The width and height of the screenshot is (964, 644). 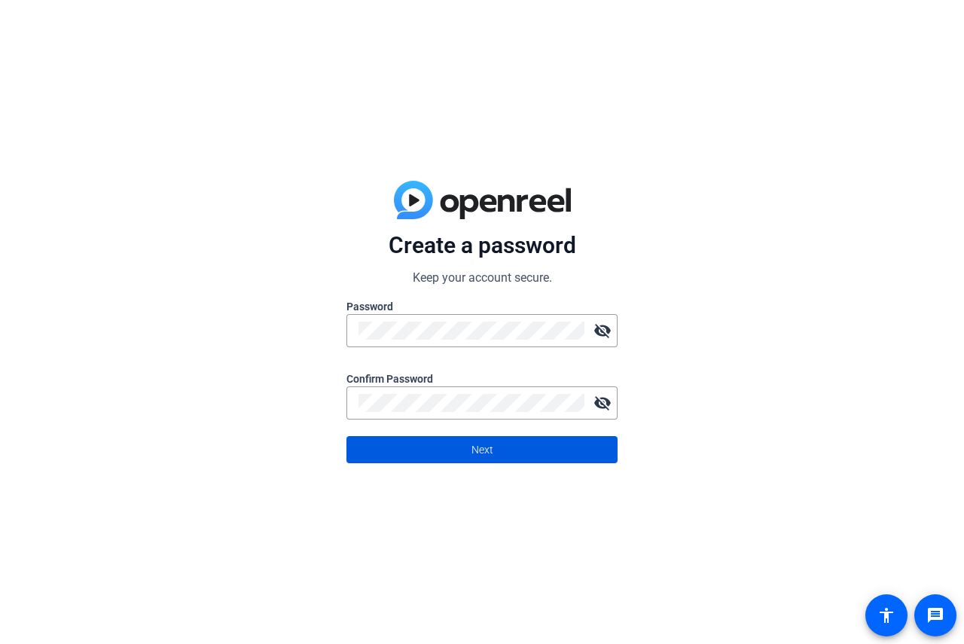 What do you see at coordinates (482, 307) in the screenshot?
I see `label: Password` at bounding box center [482, 307].